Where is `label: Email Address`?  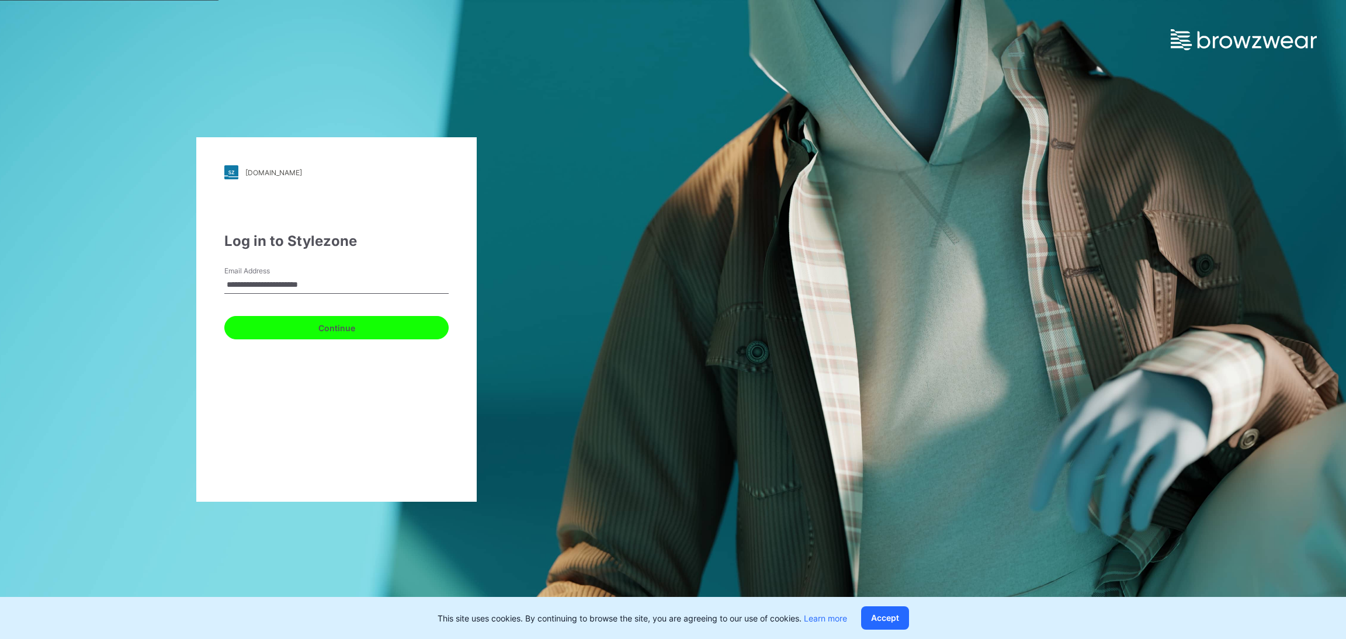
label: Email Address is located at coordinates (265, 271).